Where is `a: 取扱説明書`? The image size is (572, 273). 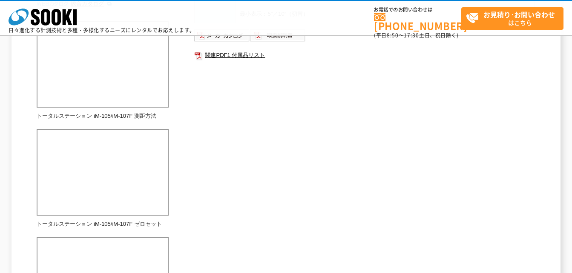 a: 取扱説明書 is located at coordinates (278, 37).